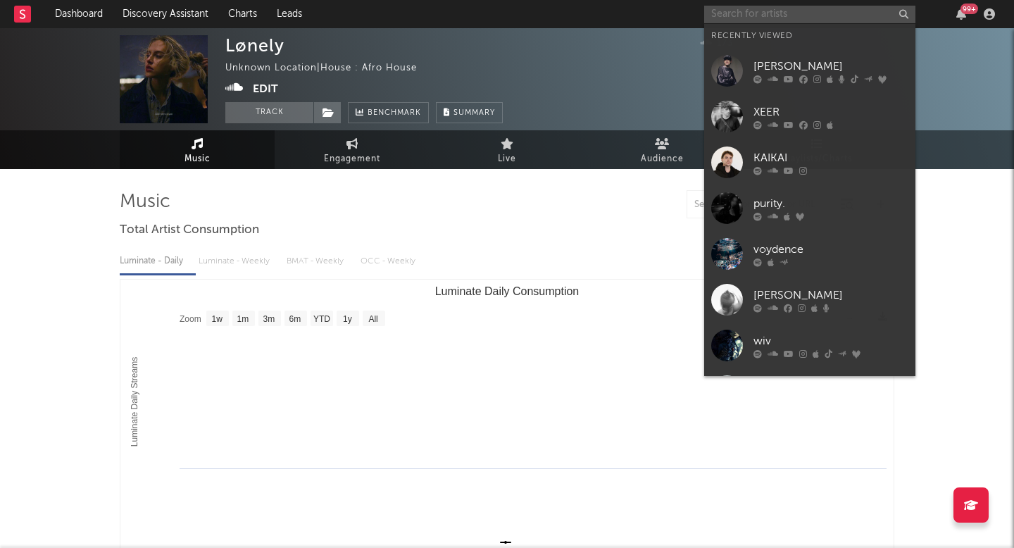 Image resolution: width=1014 pixels, height=548 pixels. Describe the element at coordinates (197, 159) in the screenshot. I see `span: Music` at that location.